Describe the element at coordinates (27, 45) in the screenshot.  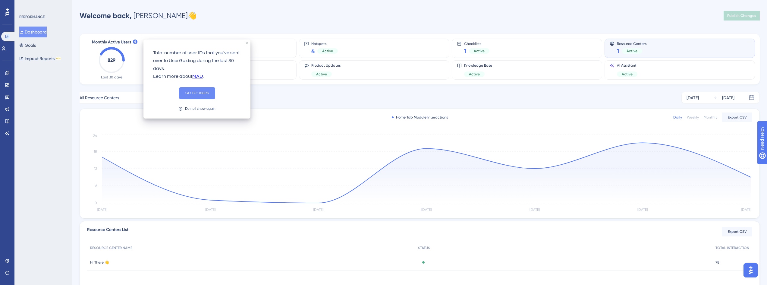
I see `button: Goals` at that location.